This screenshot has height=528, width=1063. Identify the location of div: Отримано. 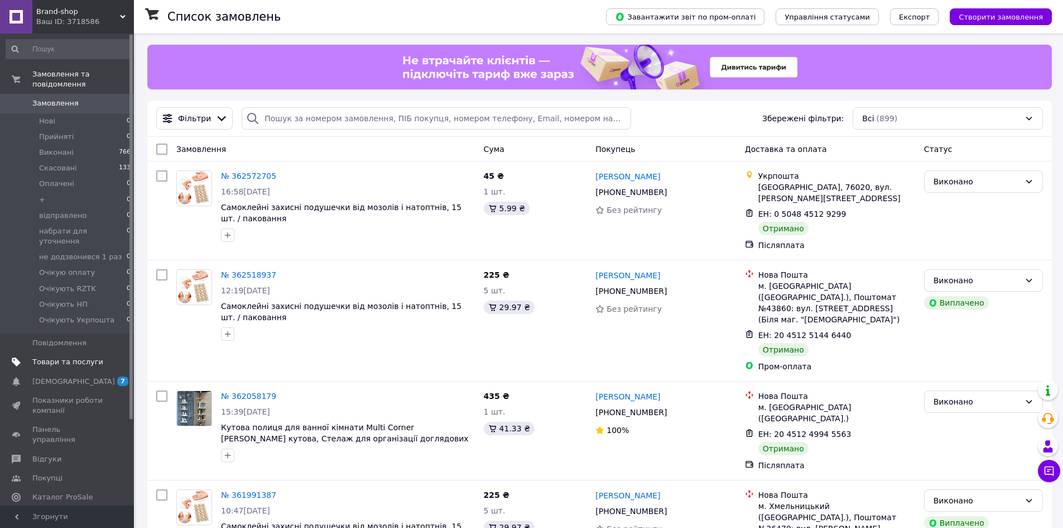
(784, 349).